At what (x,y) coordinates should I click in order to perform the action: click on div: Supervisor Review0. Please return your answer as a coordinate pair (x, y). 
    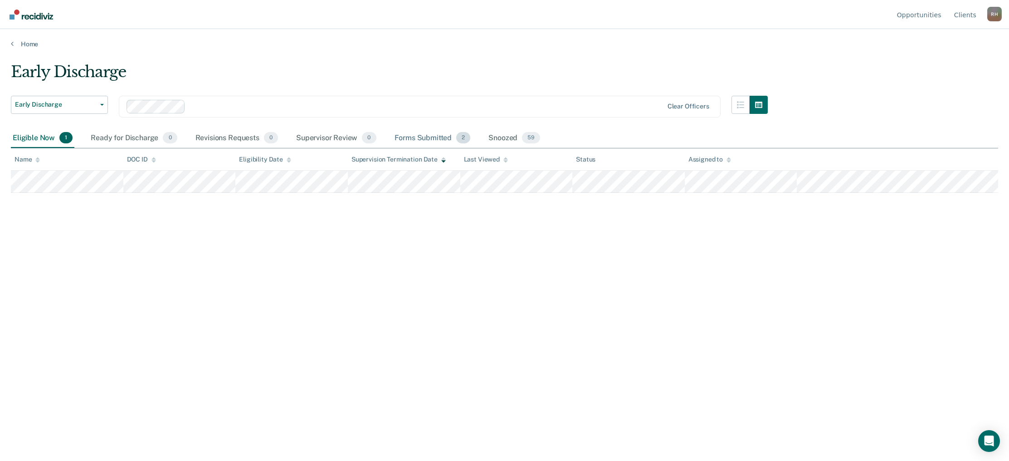
    Looking at the image, I should click on (336, 138).